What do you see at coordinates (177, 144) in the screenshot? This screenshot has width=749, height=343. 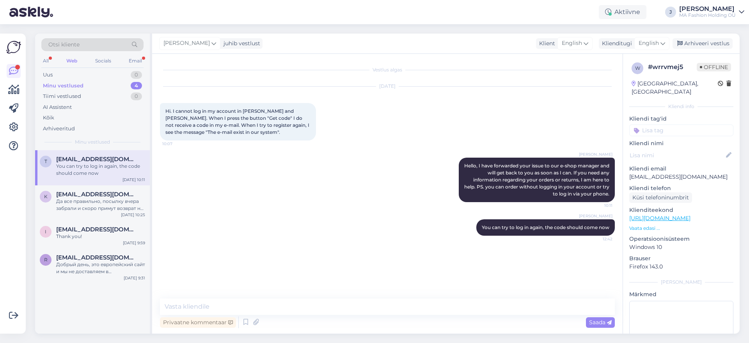 I see `span: 10:07` at bounding box center [177, 144].